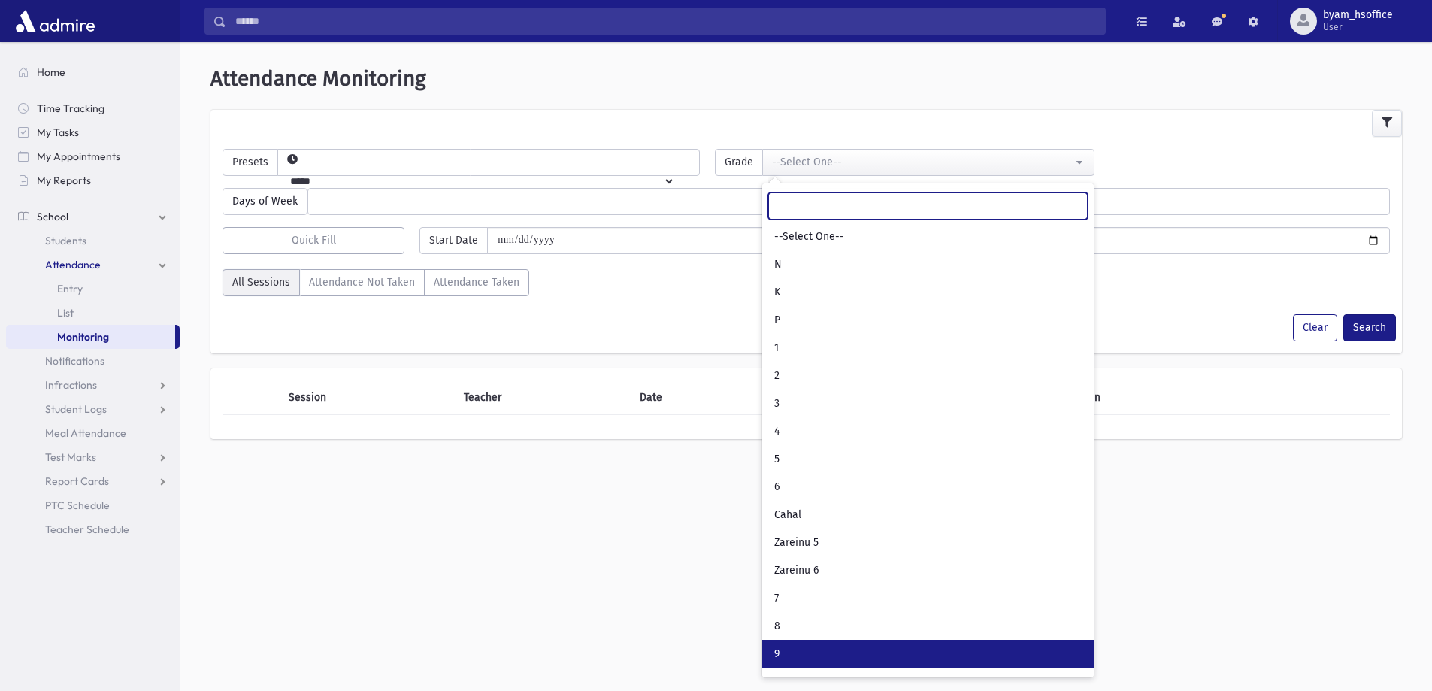 Image resolution: width=1432 pixels, height=691 pixels. Describe the element at coordinates (92, 216) in the screenshot. I see `a: School` at that location.